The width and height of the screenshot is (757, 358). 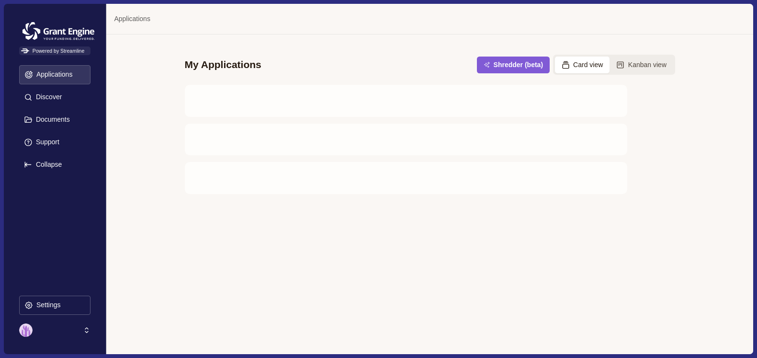 What do you see at coordinates (582, 65) in the screenshot?
I see `button: Card view` at bounding box center [582, 65].